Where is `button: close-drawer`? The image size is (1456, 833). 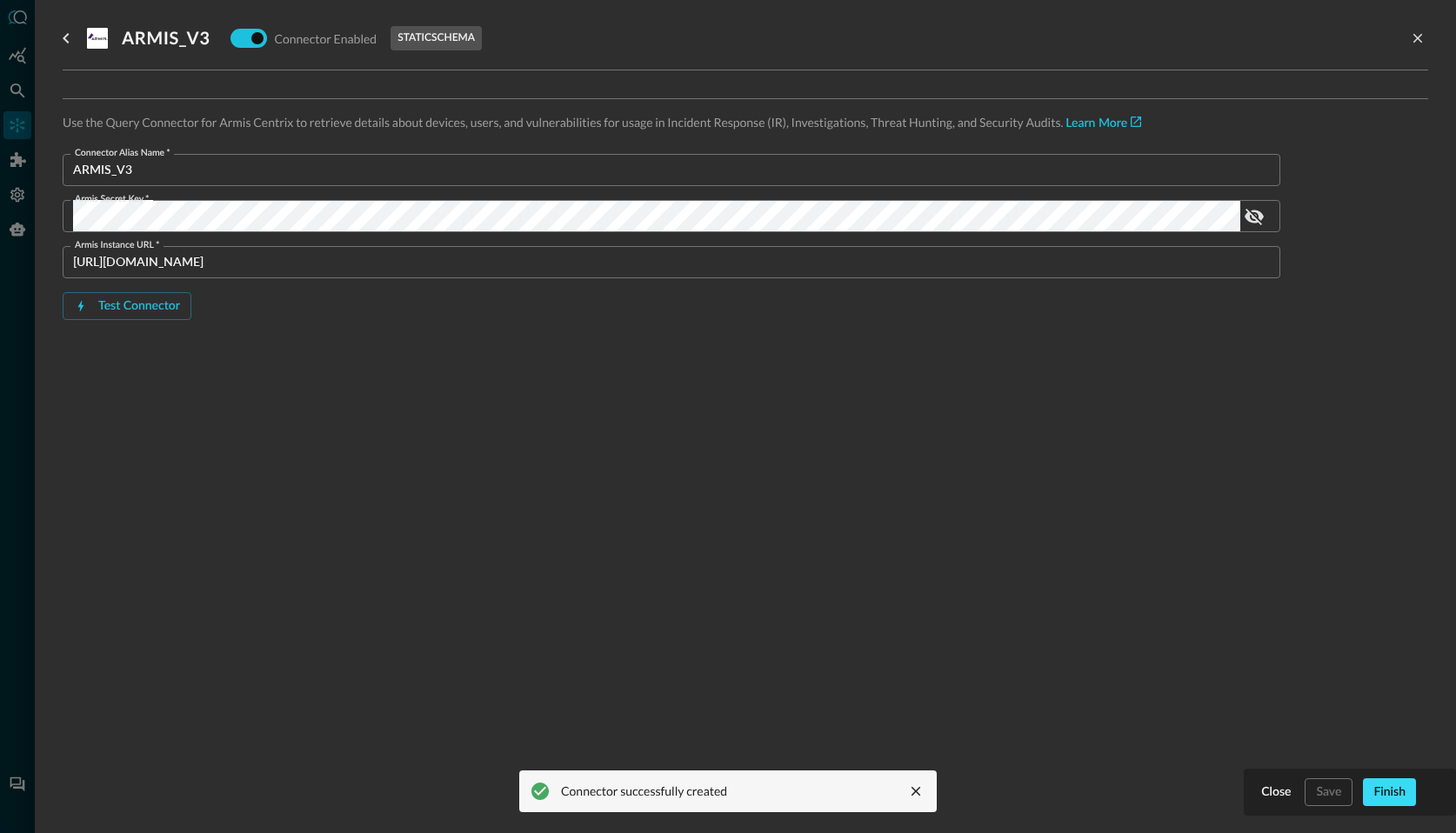
button: close-drawer is located at coordinates (1417, 39).